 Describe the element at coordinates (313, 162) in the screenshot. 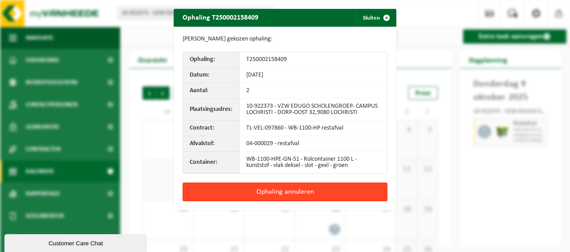

I see `td: WB-1100-HPE-GN-51 - Rolcontainer 1100 L - kunststof - vlak deksel - slot - geel - groen` at that location.